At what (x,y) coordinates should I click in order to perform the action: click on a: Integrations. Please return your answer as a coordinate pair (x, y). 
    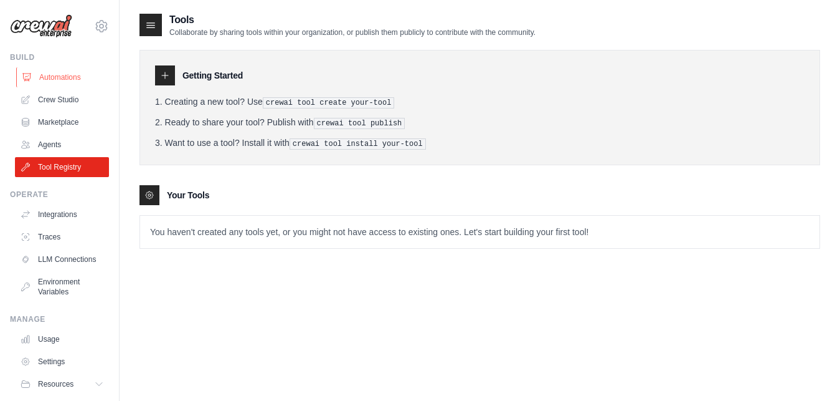
    Looking at the image, I should click on (62, 214).